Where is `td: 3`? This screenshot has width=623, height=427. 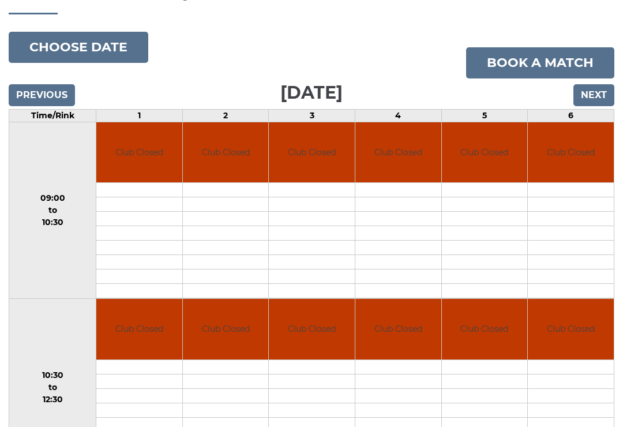 td: 3 is located at coordinates (312, 116).